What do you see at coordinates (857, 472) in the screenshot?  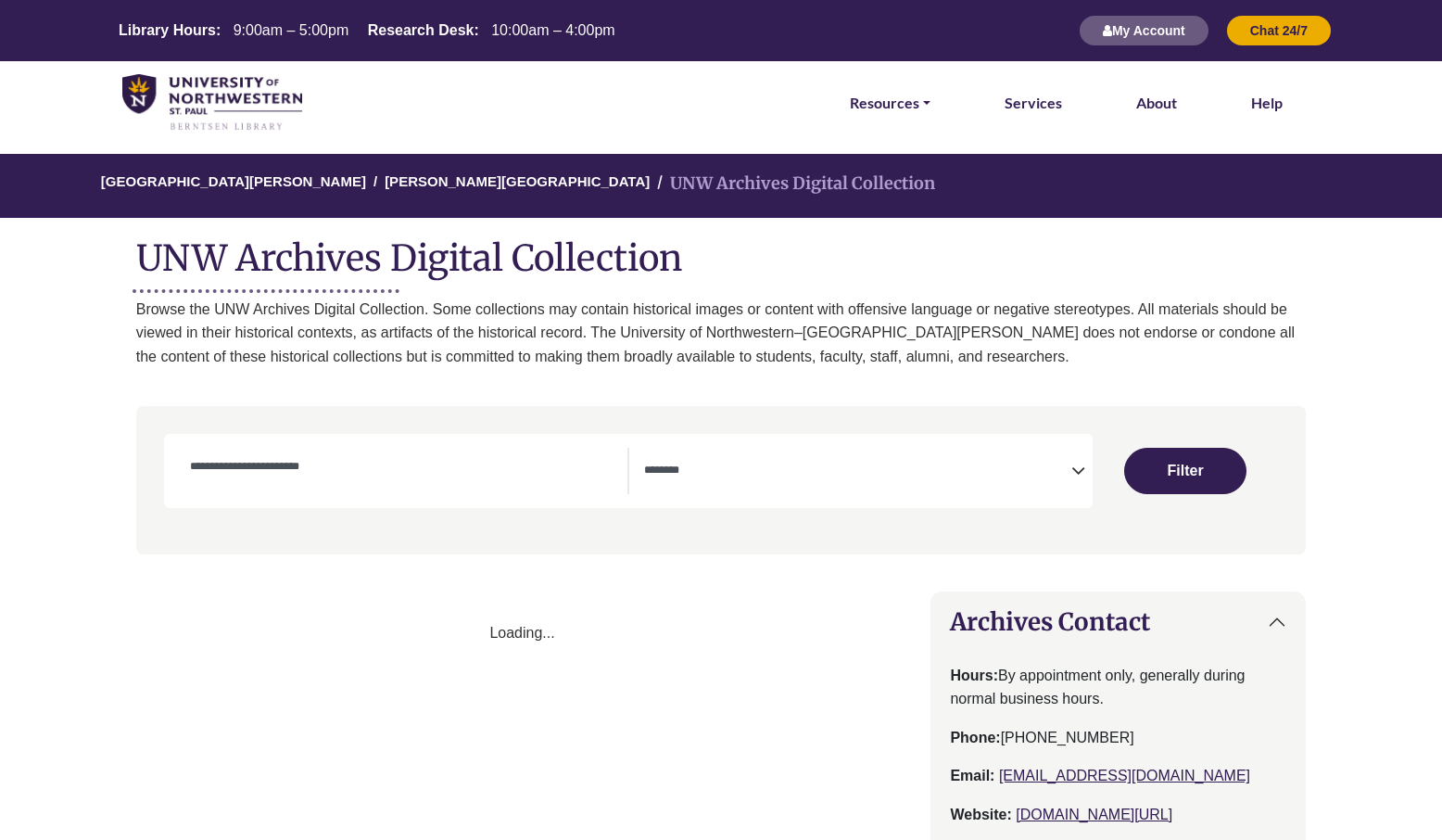 I see `textarea: Search` at bounding box center [857, 472].